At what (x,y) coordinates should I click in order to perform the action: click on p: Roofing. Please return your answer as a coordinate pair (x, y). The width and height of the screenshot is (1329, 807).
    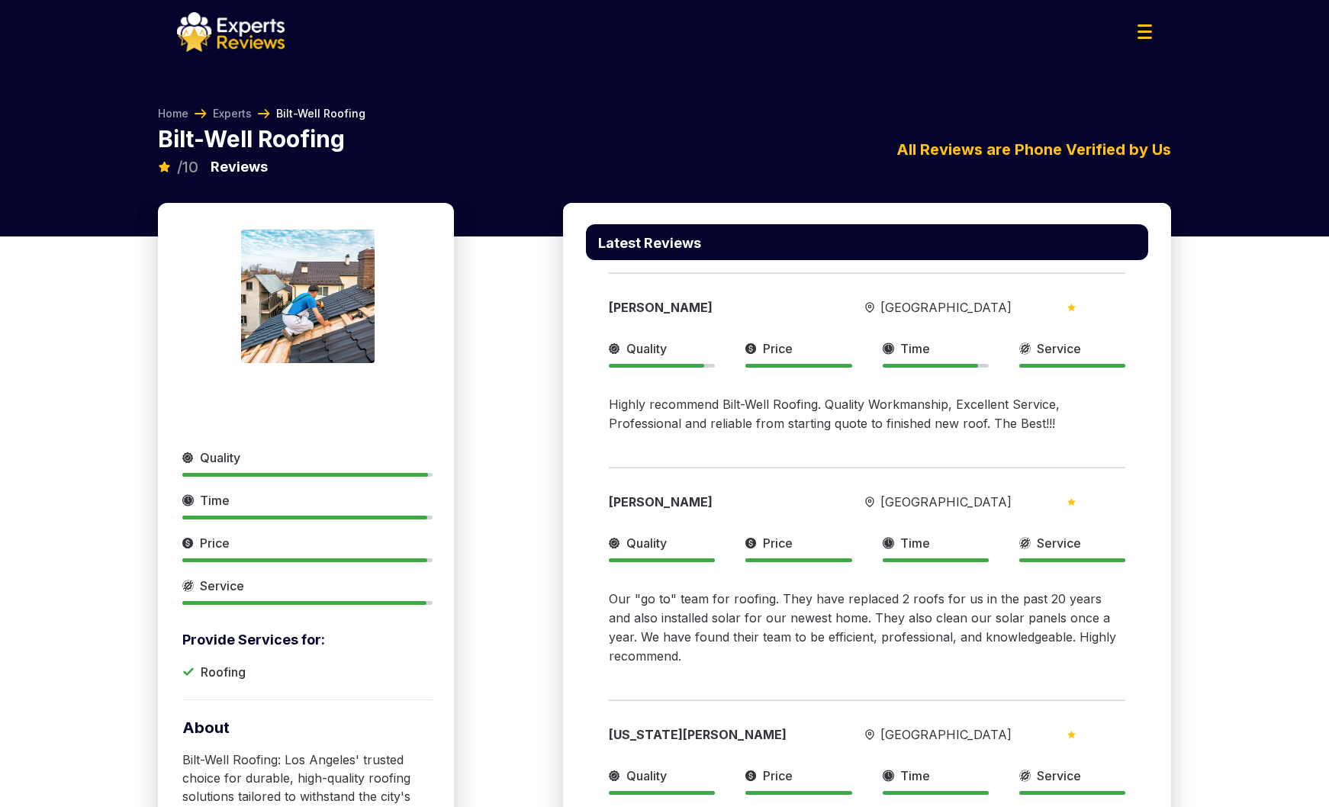
    Looking at the image, I should click on (223, 672).